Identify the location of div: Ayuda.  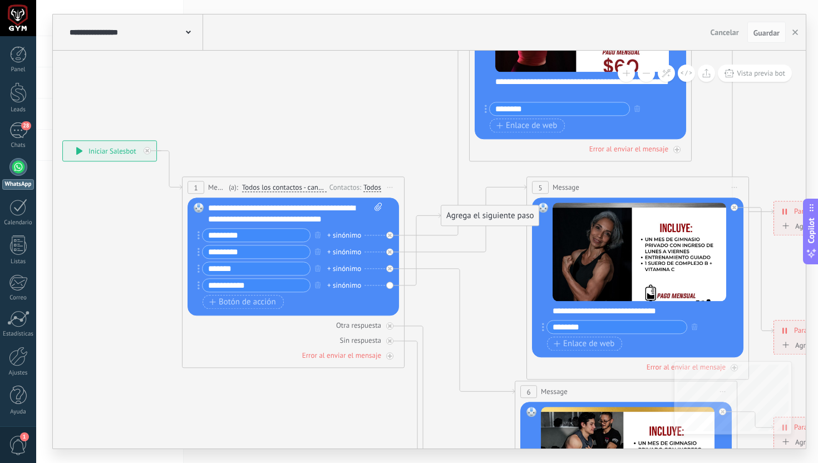
(18, 412).